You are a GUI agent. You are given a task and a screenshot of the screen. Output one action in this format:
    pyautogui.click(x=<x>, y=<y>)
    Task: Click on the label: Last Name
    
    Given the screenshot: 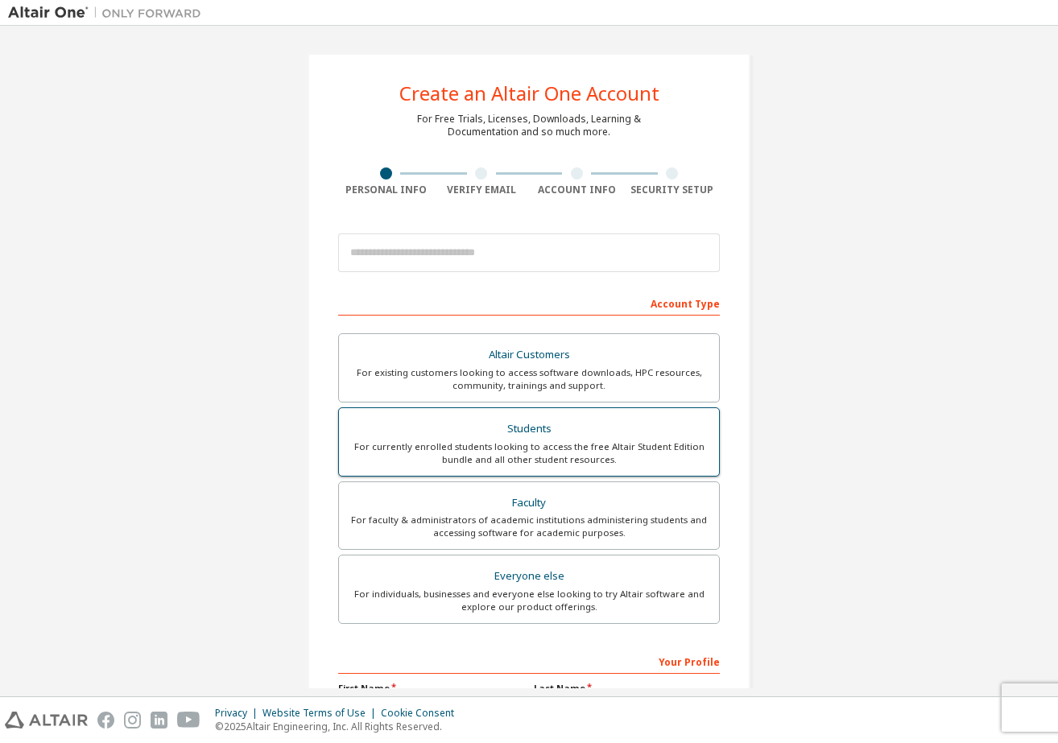 What is the action you would take?
    pyautogui.click(x=626, y=688)
    